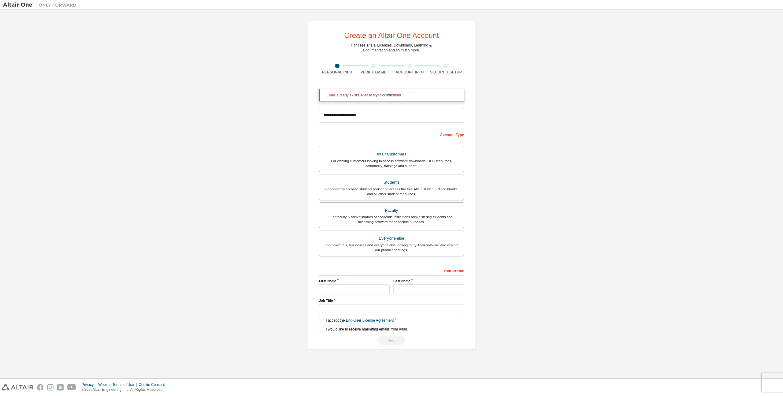 Image resolution: width=783 pixels, height=396 pixels. What do you see at coordinates (50, 387) in the screenshot?
I see `img: instagram.svg` at bounding box center [50, 387].